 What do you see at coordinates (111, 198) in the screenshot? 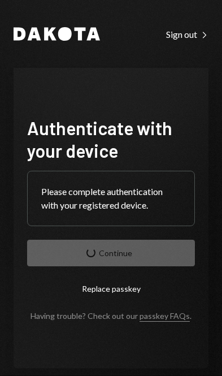
I see `div: Please complete authentication with your registered device.` at bounding box center [111, 198].